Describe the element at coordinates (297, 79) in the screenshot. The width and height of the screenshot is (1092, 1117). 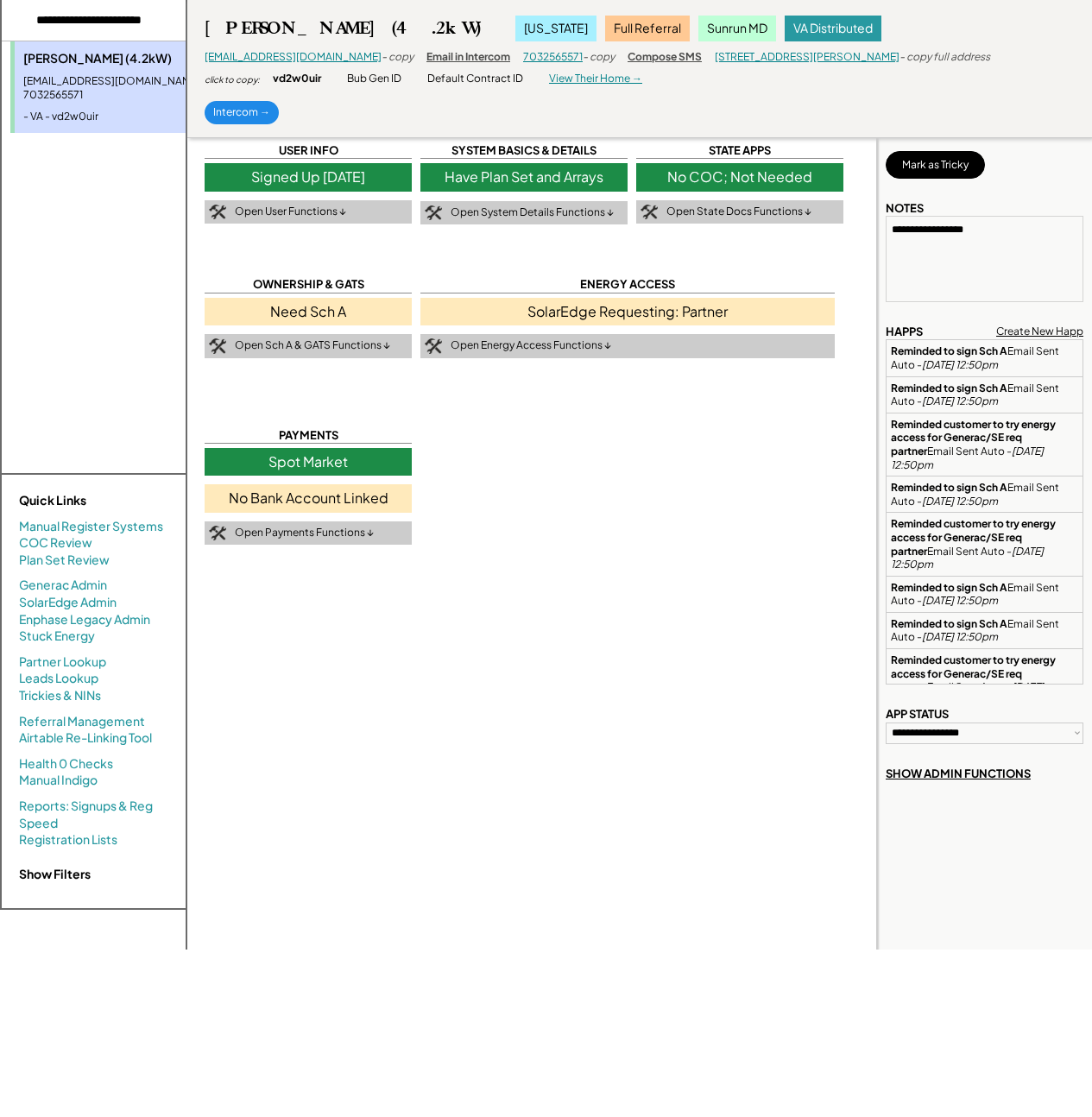
I see `div: vd2w0uir` at that location.